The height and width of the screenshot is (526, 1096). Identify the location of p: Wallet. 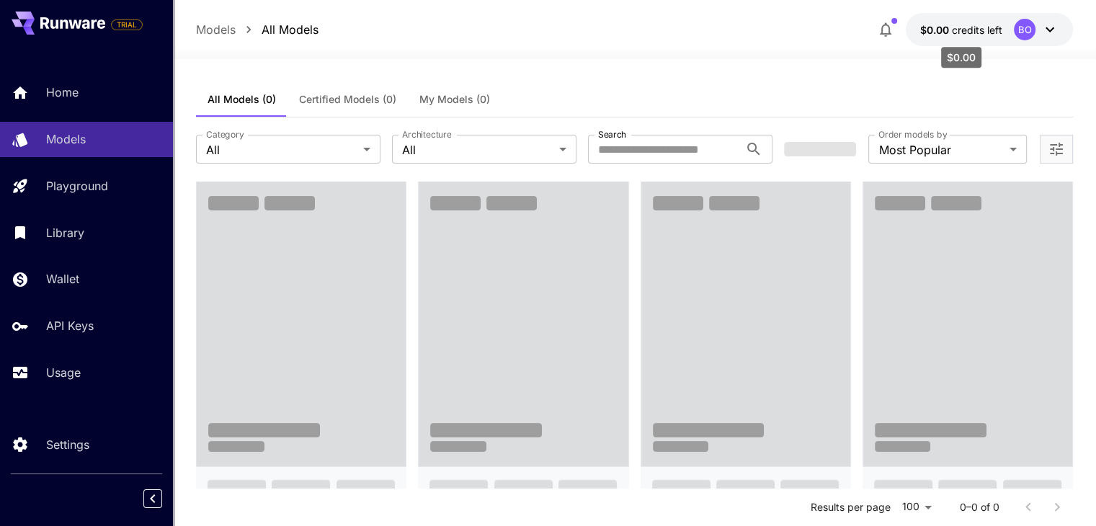
(63, 279).